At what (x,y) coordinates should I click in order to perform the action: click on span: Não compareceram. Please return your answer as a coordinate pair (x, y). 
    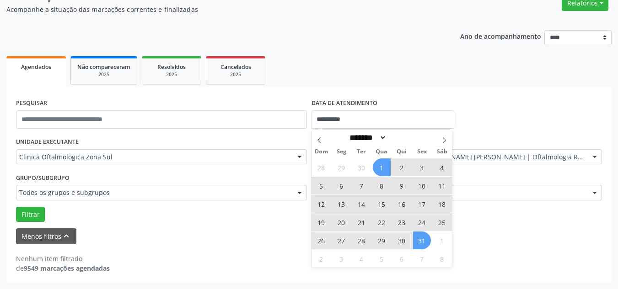
    Looking at the image, I should click on (104, 67).